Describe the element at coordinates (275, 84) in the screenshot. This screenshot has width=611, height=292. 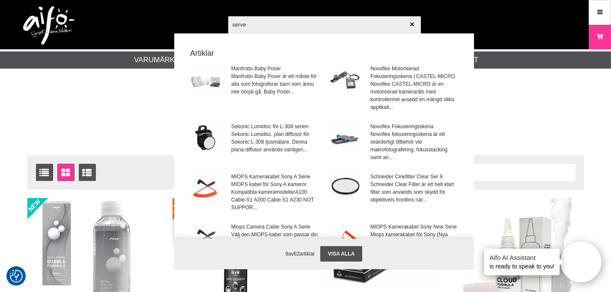
I see `span: Manfrotto Baby Poser är ett måste för alla som fotograferar barn som ännu inte börjat gå. Baby Po...` at that location.